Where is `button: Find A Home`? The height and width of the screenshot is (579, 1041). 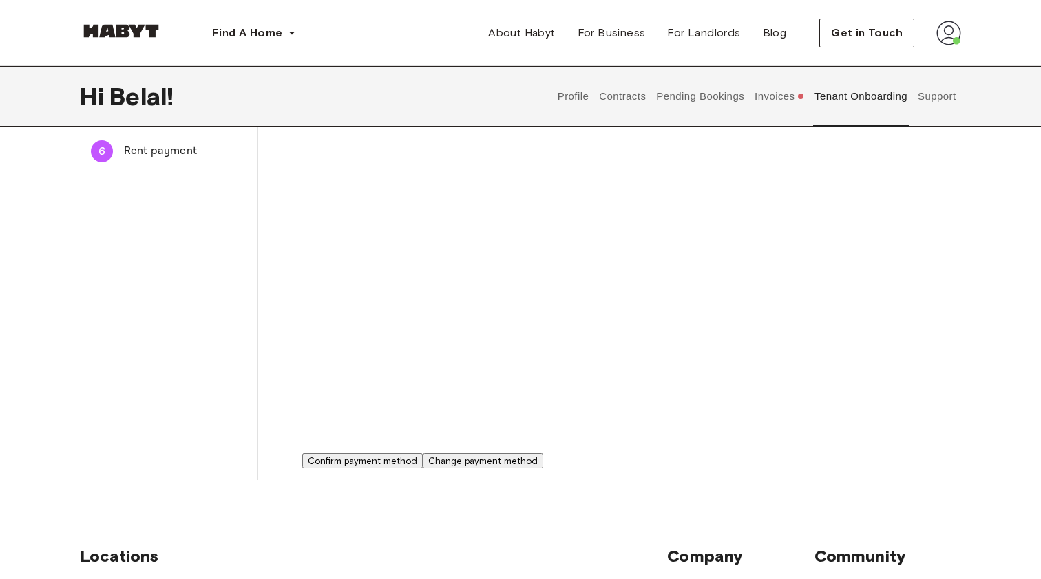
button: Find A Home is located at coordinates (254, 33).